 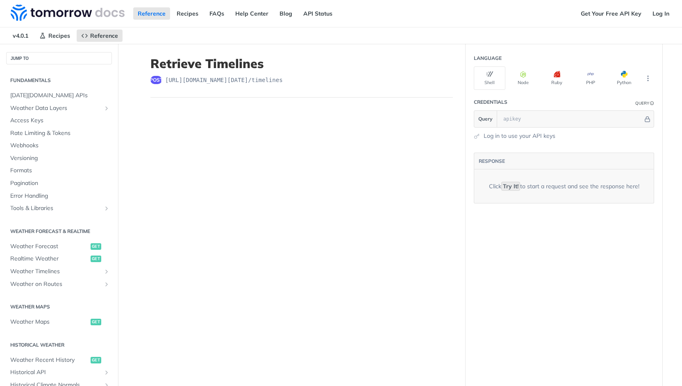 What do you see at coordinates (492, 161) in the screenshot?
I see `button: RESPONSE` at bounding box center [492, 161].